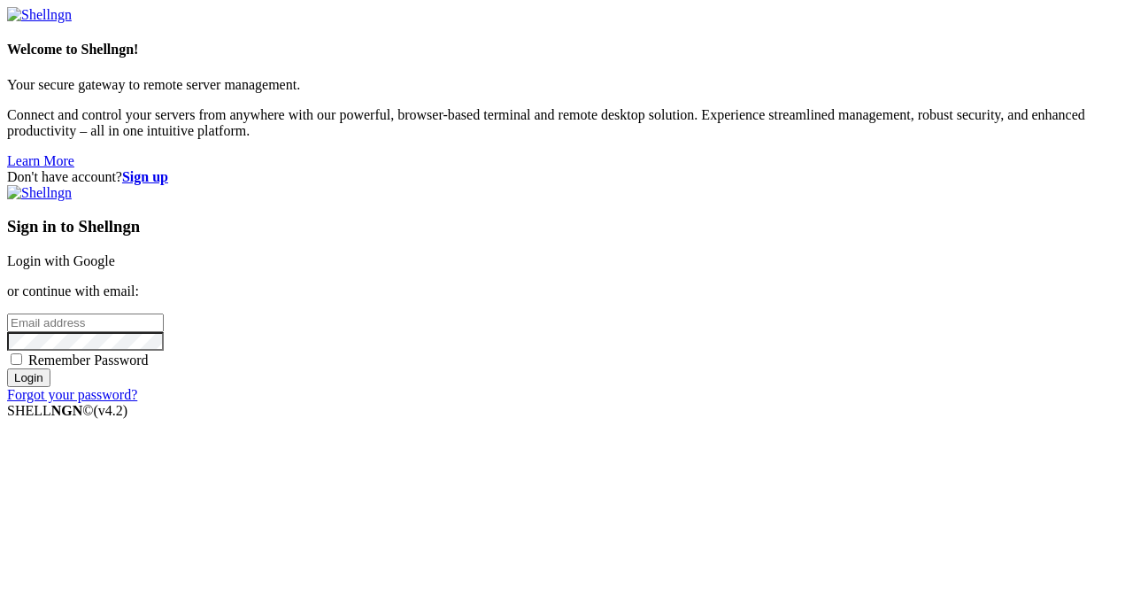 Image resolution: width=1133 pixels, height=589 pixels. What do you see at coordinates (72, 394) in the screenshot?
I see `a: Forgot your password?` at bounding box center [72, 394].